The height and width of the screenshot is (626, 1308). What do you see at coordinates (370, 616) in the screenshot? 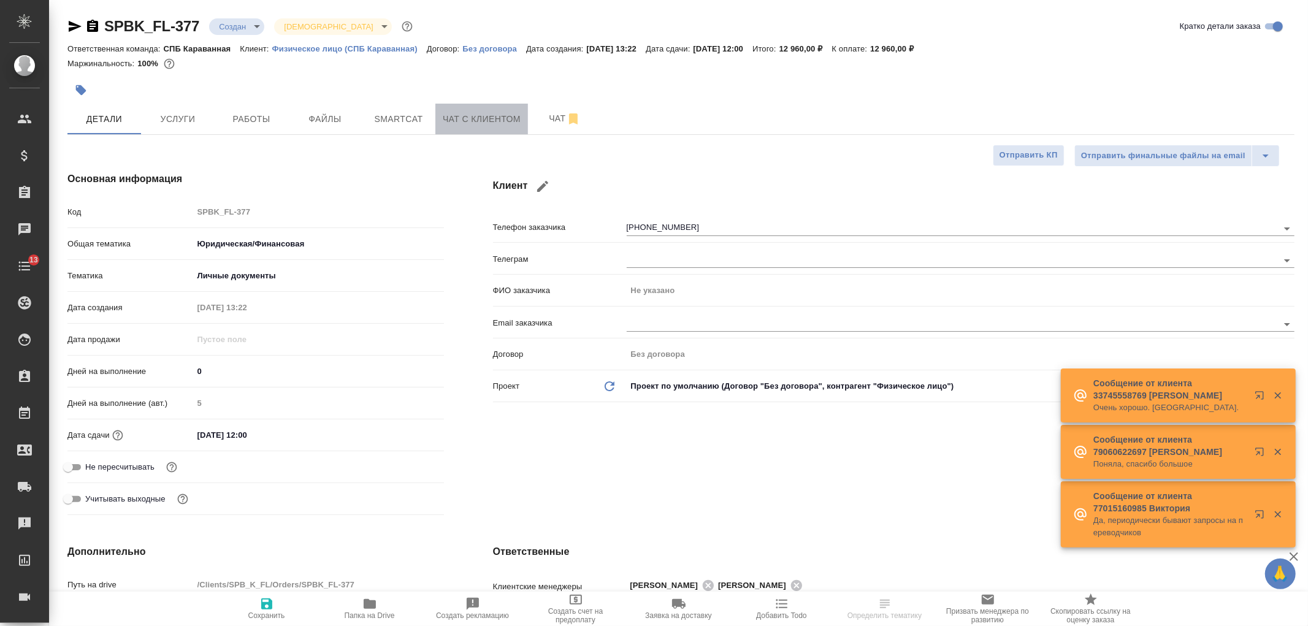
I see `span: Папка на Drive` at bounding box center [370, 616].